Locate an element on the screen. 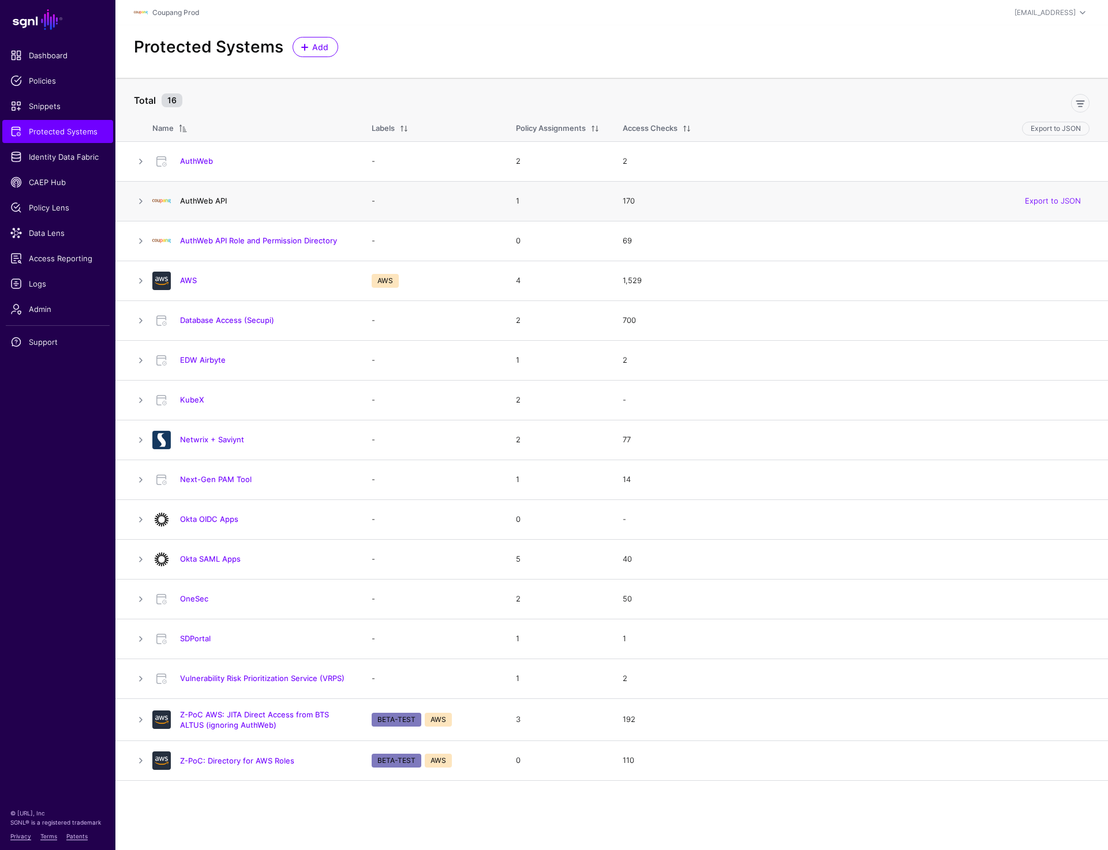 This screenshot has width=1108, height=850. div: 170 is located at coordinates (855, 201).